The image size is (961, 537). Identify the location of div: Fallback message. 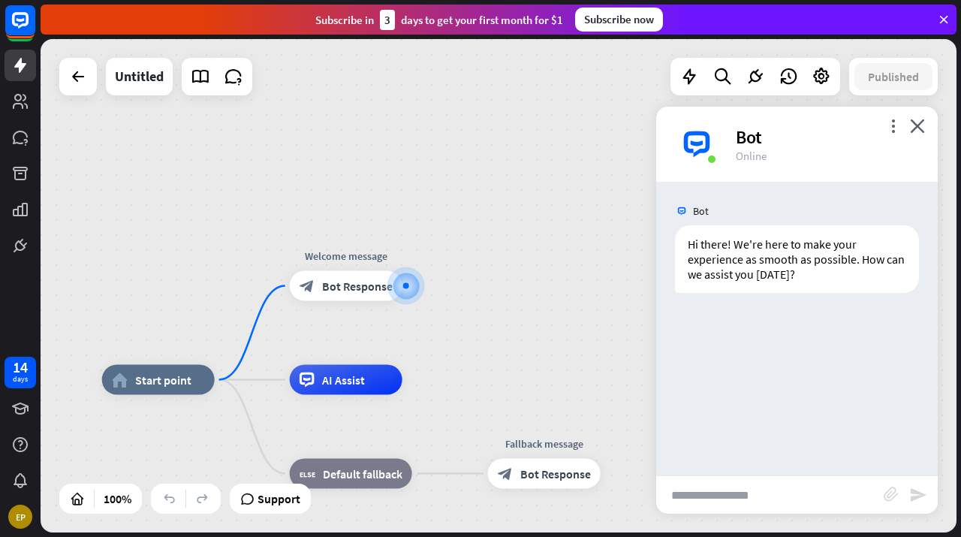
(544, 444).